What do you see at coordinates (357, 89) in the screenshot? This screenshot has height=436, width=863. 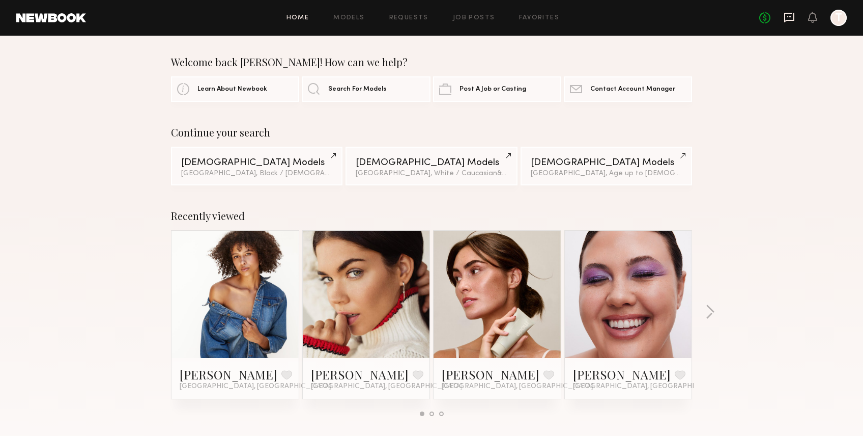 I see `span: Search For Models` at bounding box center [357, 89].